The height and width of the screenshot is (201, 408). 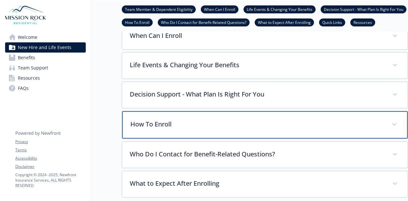 I want to click on p: Life Events & Changing Your Benefits, so click(x=257, y=65).